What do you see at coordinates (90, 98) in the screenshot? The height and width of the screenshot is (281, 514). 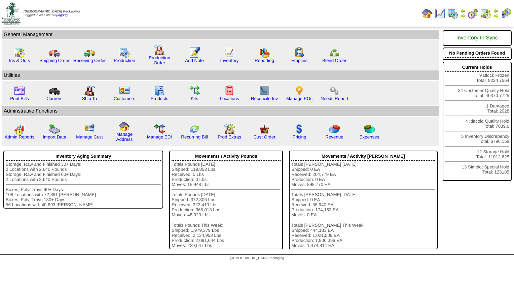 I see `a: Ship To` at bounding box center [90, 98].